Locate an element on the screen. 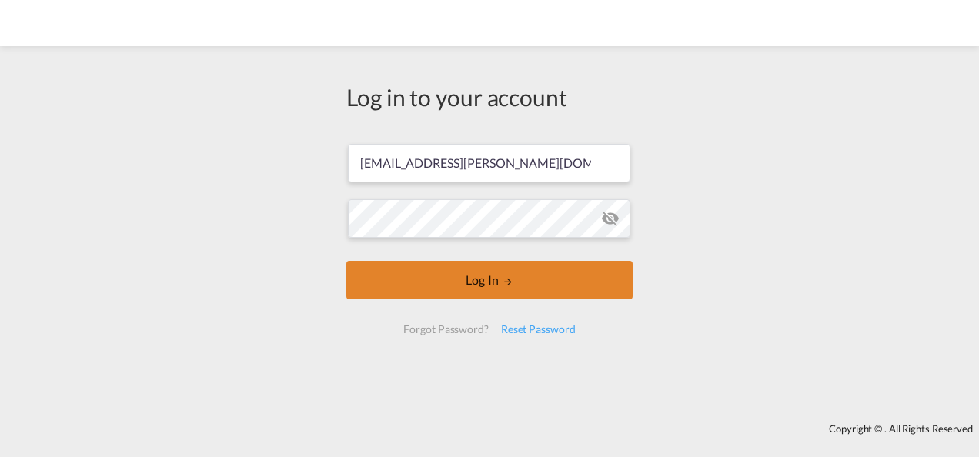  div: Log in to your account is located at coordinates (489, 97).